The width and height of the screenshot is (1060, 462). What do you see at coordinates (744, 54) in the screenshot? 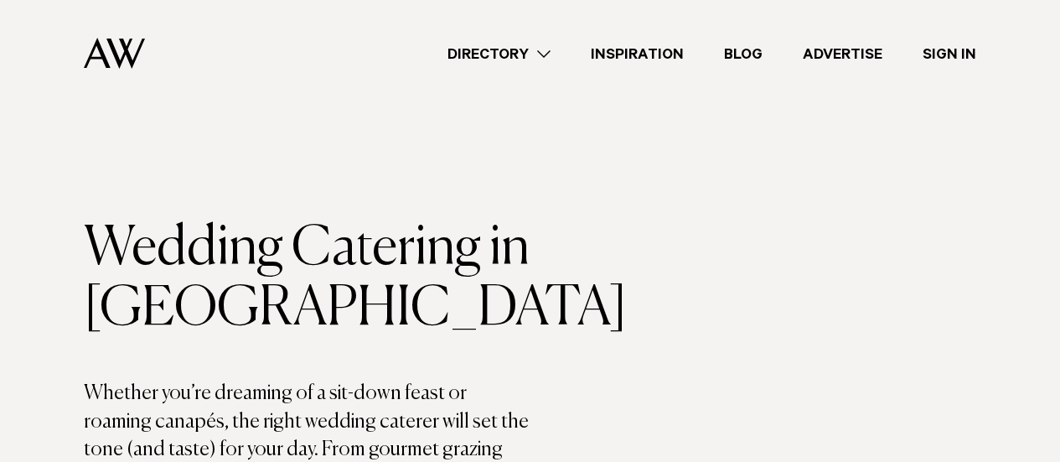
I see `a: Blog` at bounding box center [744, 54].